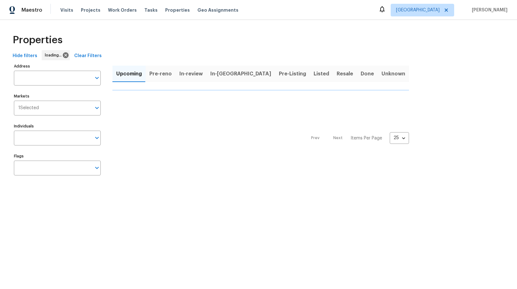 The height and width of the screenshot is (289, 517). Describe the element at coordinates (57, 126) in the screenshot. I see `label: Individuals` at that location.